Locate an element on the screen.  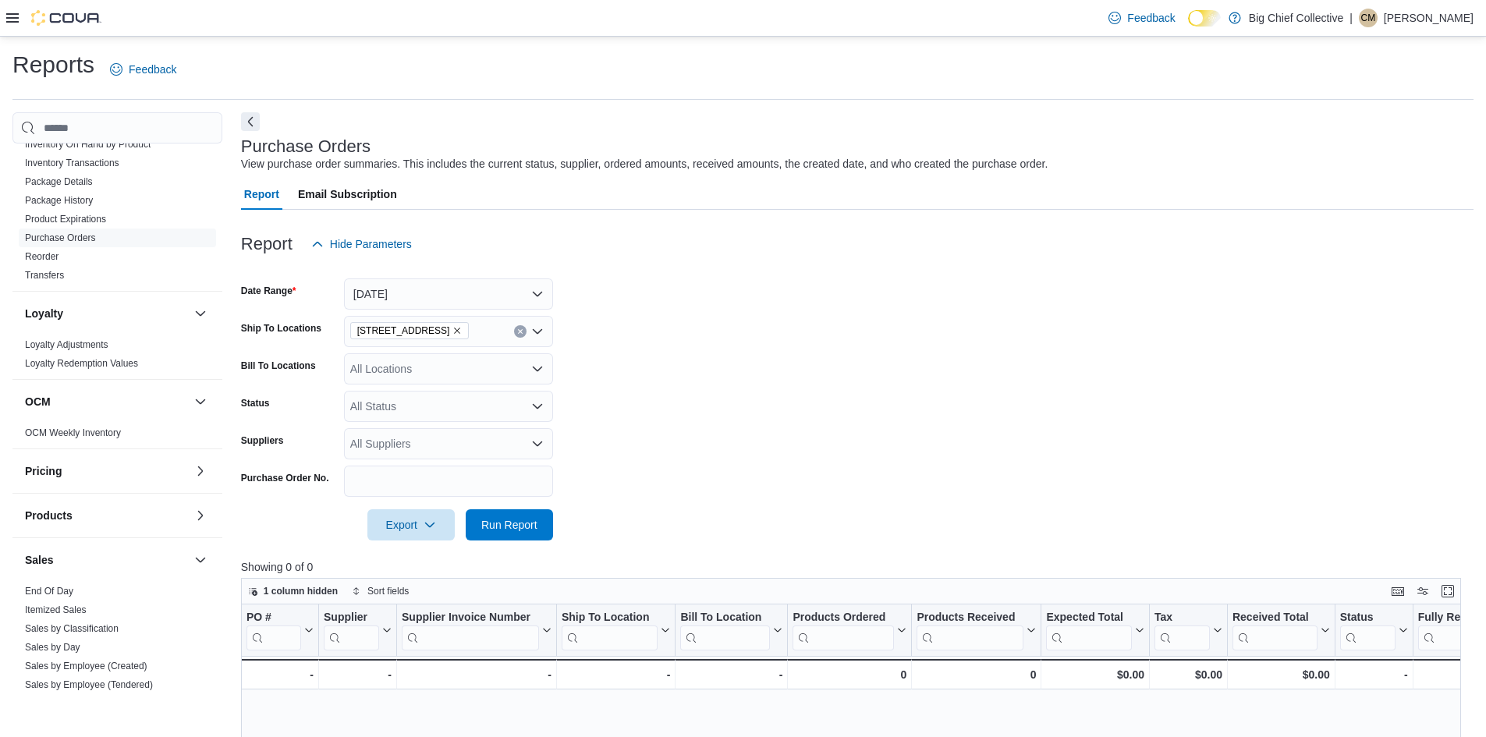
p: Showing 0 of 0 is located at coordinates (857, 567).